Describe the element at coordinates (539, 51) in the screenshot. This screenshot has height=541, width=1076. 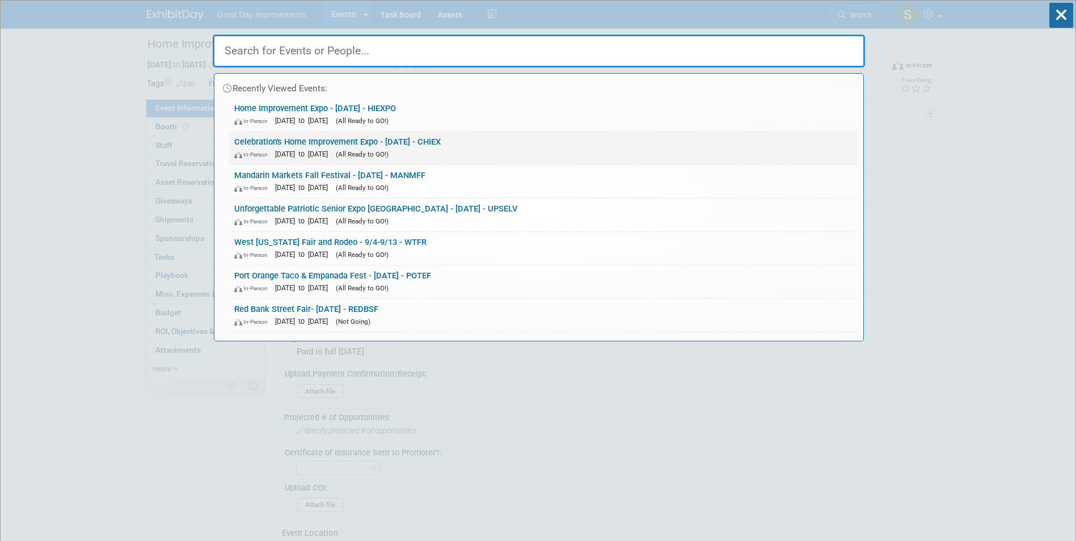
I see `input: Search for Events or People...` at that location.